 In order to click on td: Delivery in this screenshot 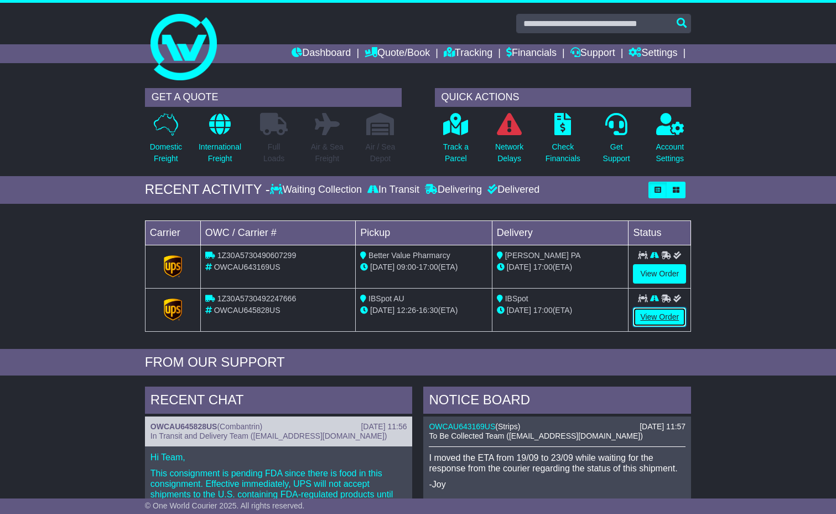, I will do `click(560, 232)`.